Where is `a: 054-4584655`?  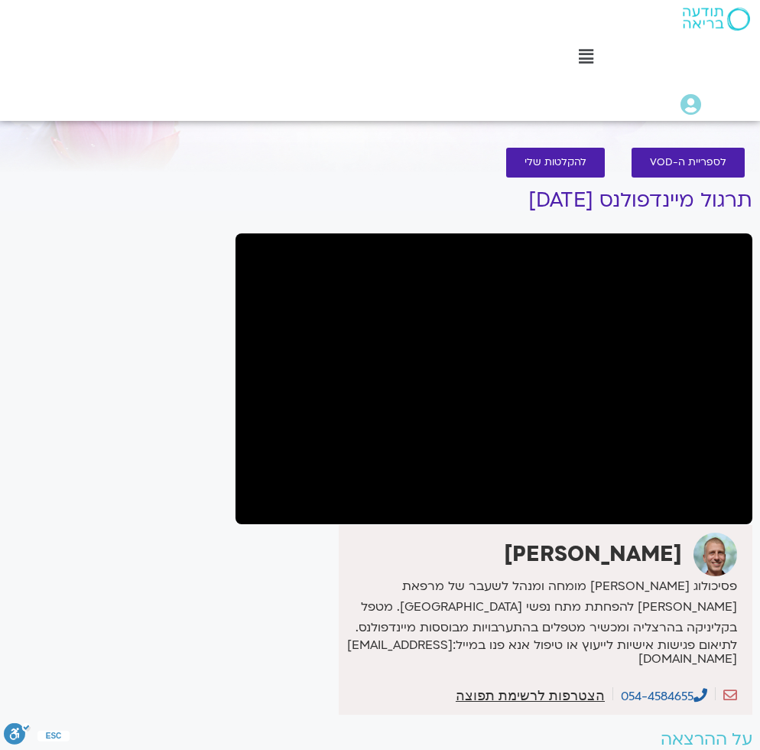
a: 054-4584655 is located at coordinates (664, 696).